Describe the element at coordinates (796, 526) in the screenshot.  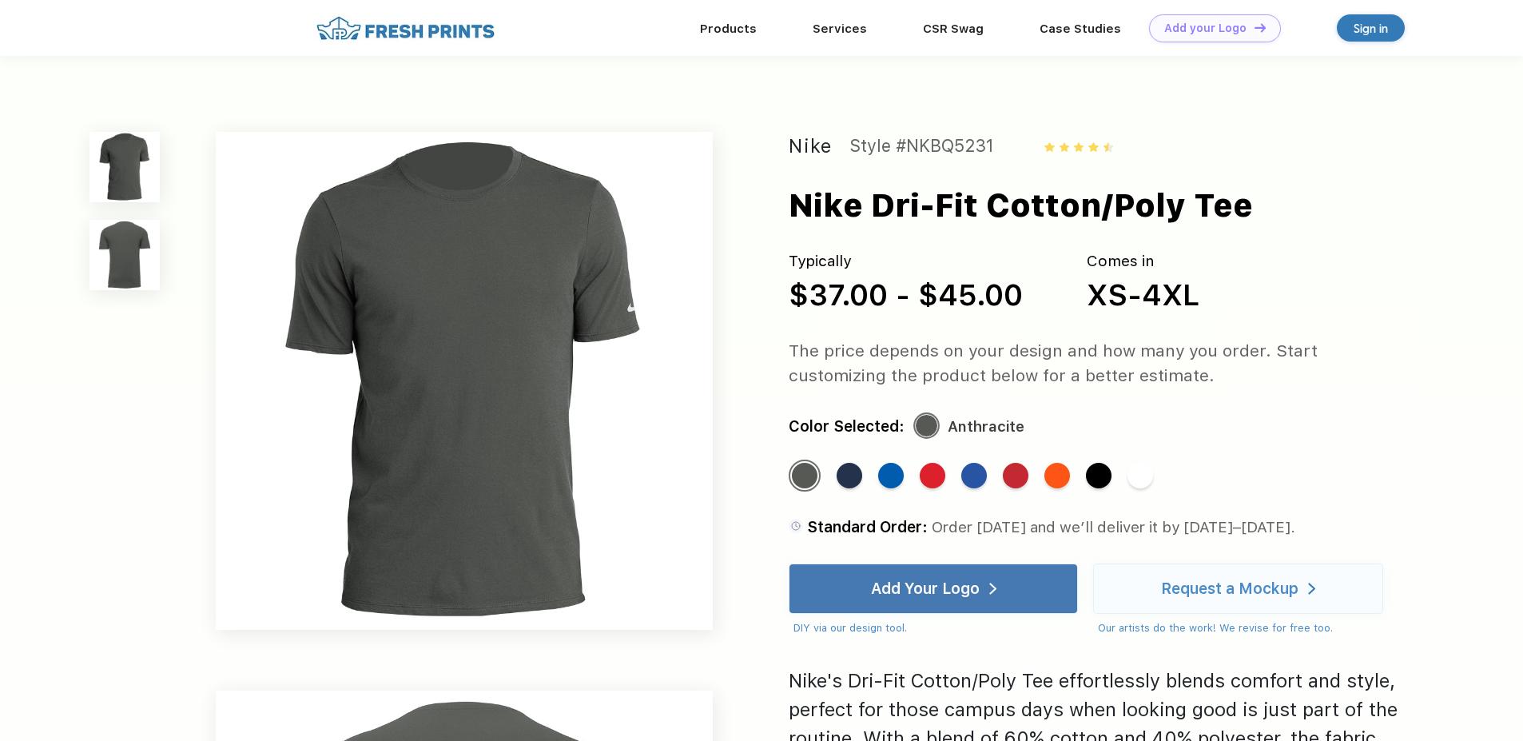
I see `img: standard order` at that location.